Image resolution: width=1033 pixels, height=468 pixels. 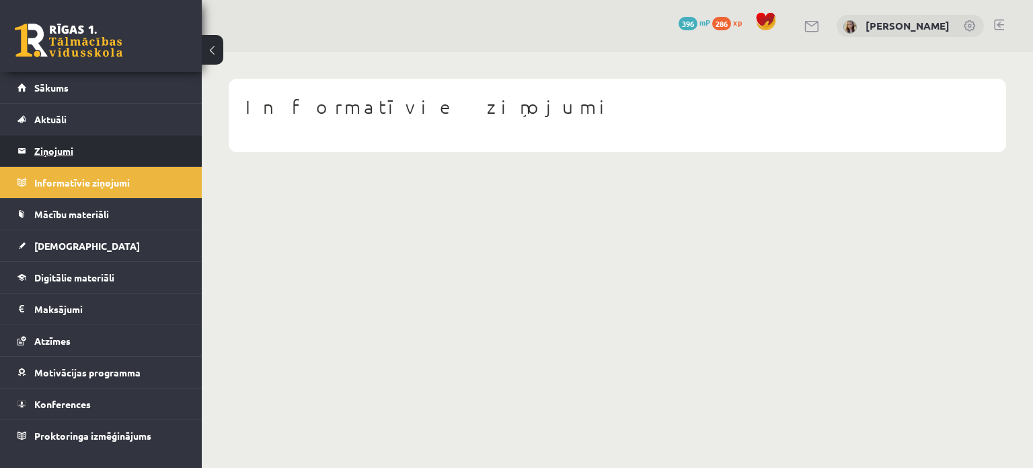 What do you see at coordinates (618, 107) in the screenshot?
I see `h1: Informatīvie ziņojumi` at bounding box center [618, 107].